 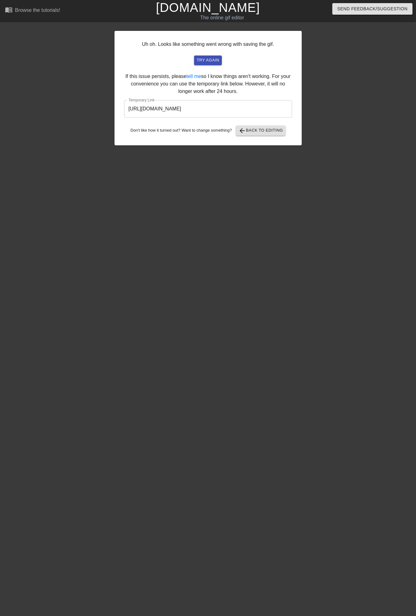 What do you see at coordinates (32, 11) in the screenshot?
I see `a: Browse the tutorials!` at bounding box center [32, 11].